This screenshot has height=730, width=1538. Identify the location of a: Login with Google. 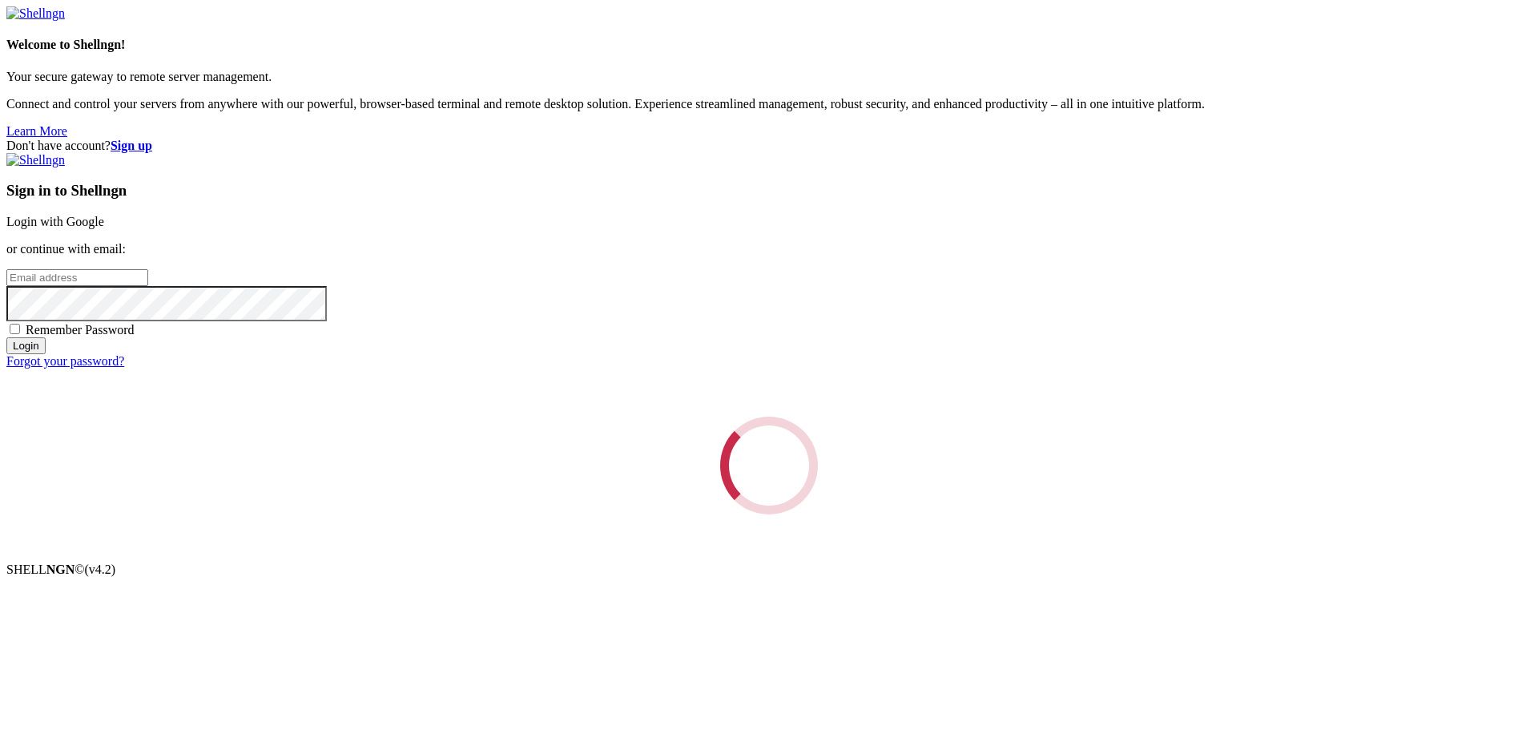
(55, 221).